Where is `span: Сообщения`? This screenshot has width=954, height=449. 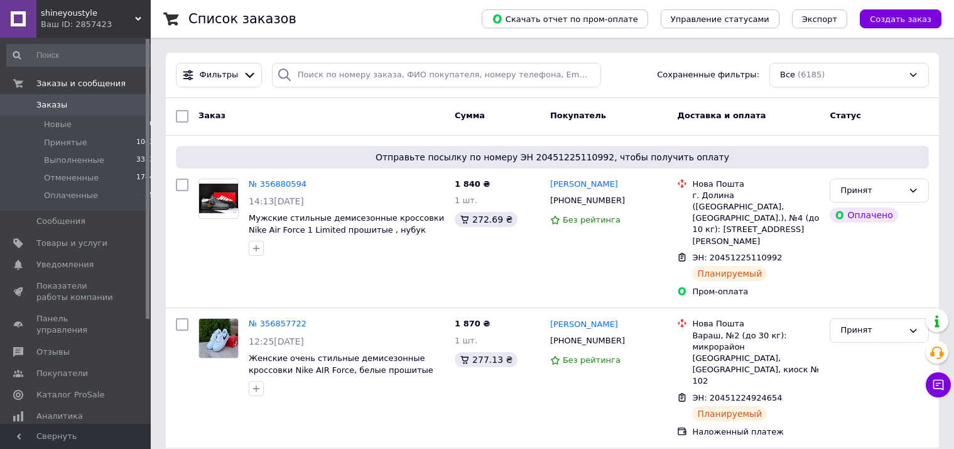
span: Сообщения is located at coordinates (61, 221).